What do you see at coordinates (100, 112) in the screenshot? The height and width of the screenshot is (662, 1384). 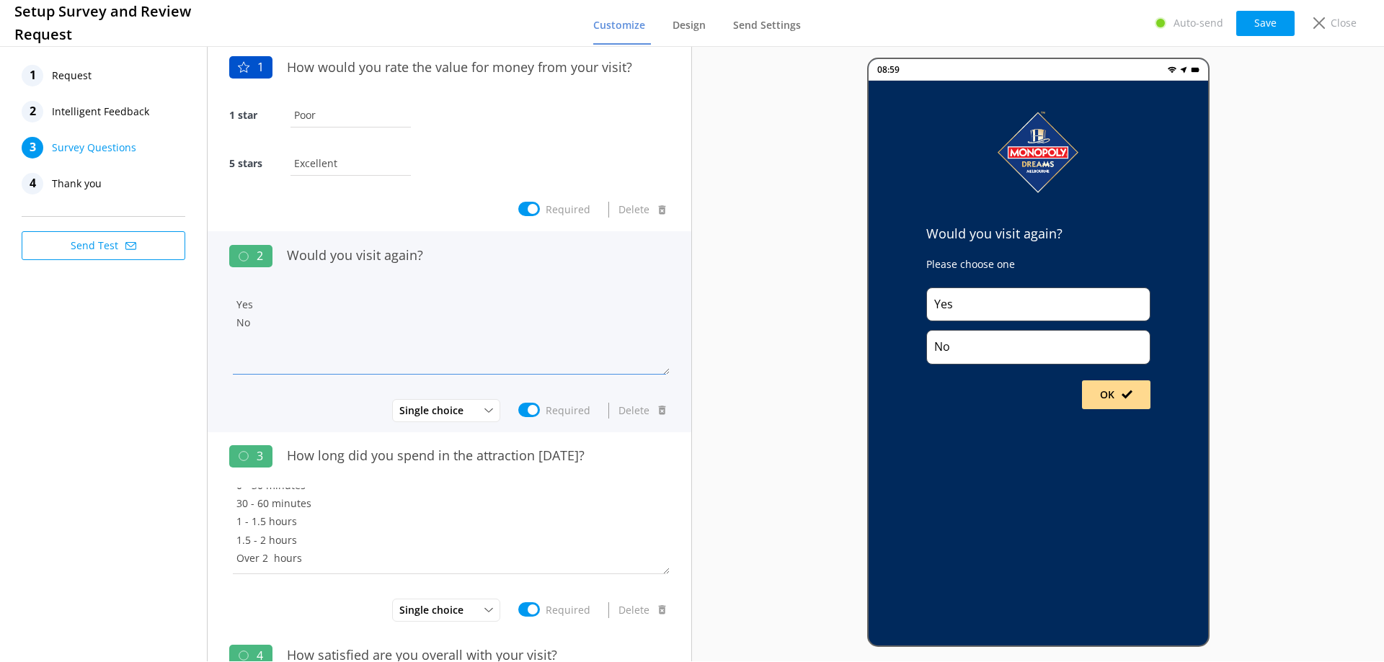 I see `span: Intelligent Feedback` at bounding box center [100, 112].